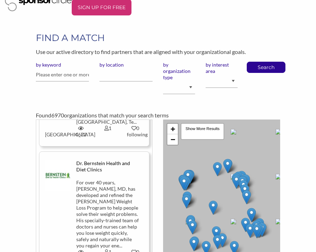  What do you see at coordinates (172, 140) in the screenshot?
I see `a: Zoom out` at bounding box center [172, 140].